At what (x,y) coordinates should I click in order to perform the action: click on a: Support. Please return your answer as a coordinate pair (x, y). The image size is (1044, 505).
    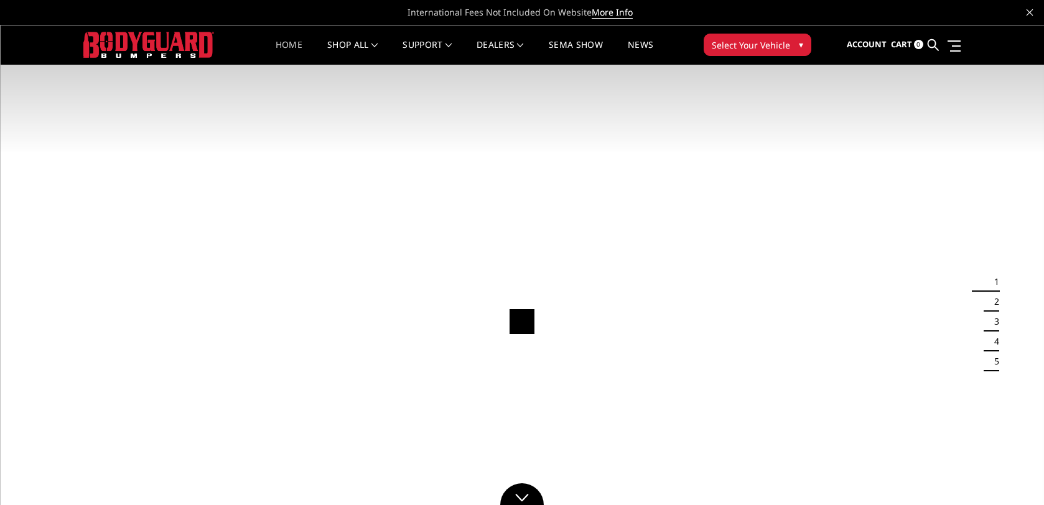
    Looking at the image, I should click on (427, 52).